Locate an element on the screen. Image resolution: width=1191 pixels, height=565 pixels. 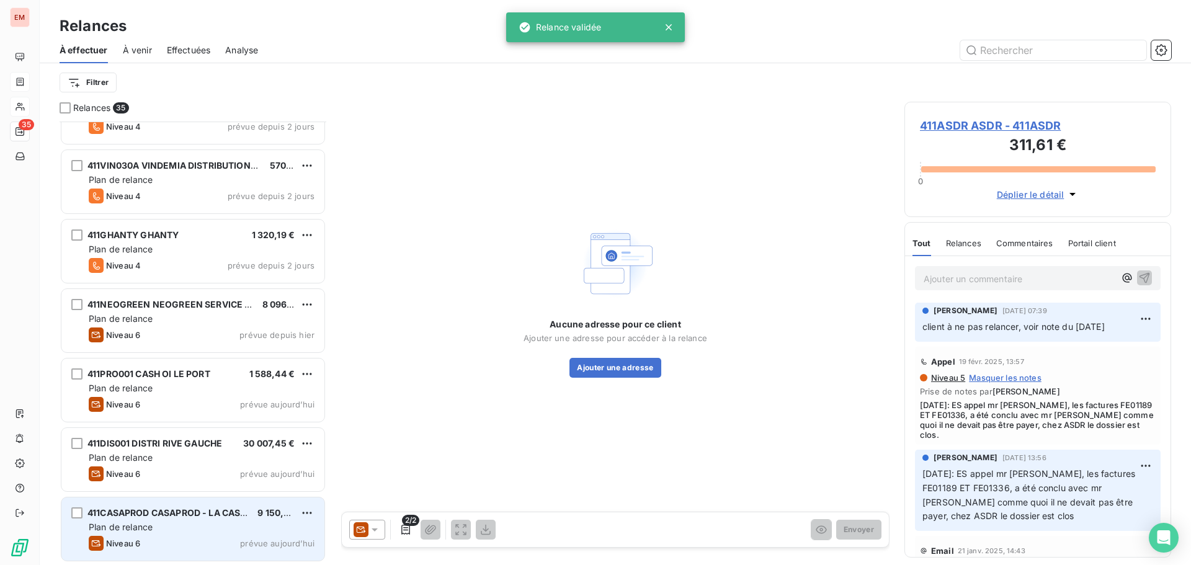
span: 1 588,44 € is located at coordinates (272, 373).